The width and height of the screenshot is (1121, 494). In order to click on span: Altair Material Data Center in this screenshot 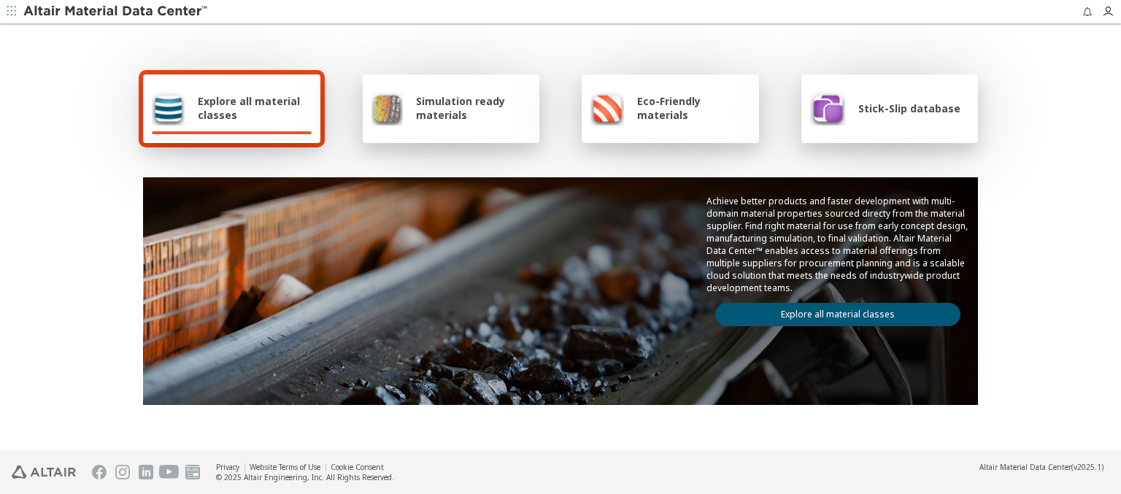, I will do `click(1026, 467)`.